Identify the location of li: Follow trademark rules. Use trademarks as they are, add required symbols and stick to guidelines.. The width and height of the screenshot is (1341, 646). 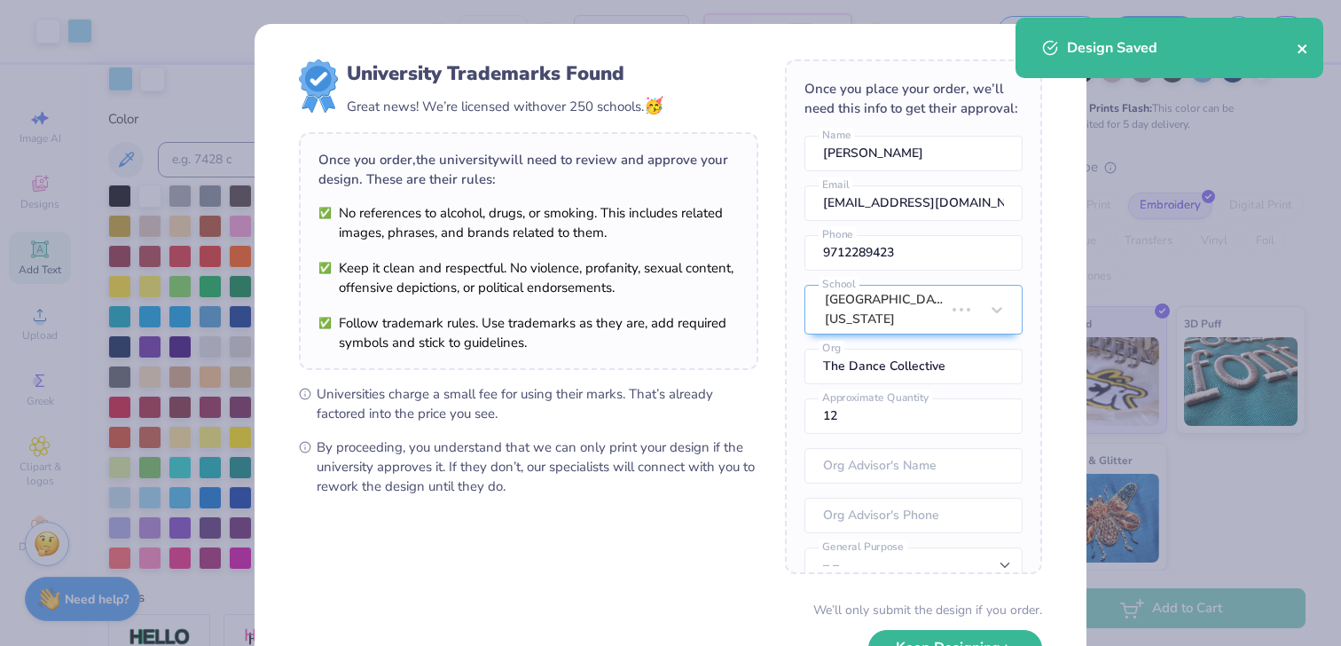
(529, 333).